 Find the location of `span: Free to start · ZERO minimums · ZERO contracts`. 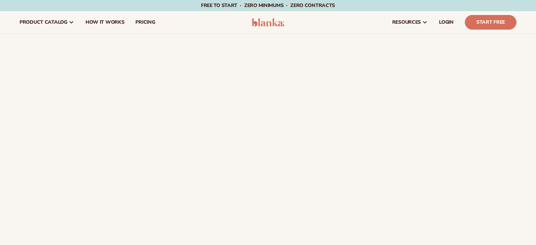

span: Free to start · ZERO minimums · ZERO contracts is located at coordinates (268, 5).